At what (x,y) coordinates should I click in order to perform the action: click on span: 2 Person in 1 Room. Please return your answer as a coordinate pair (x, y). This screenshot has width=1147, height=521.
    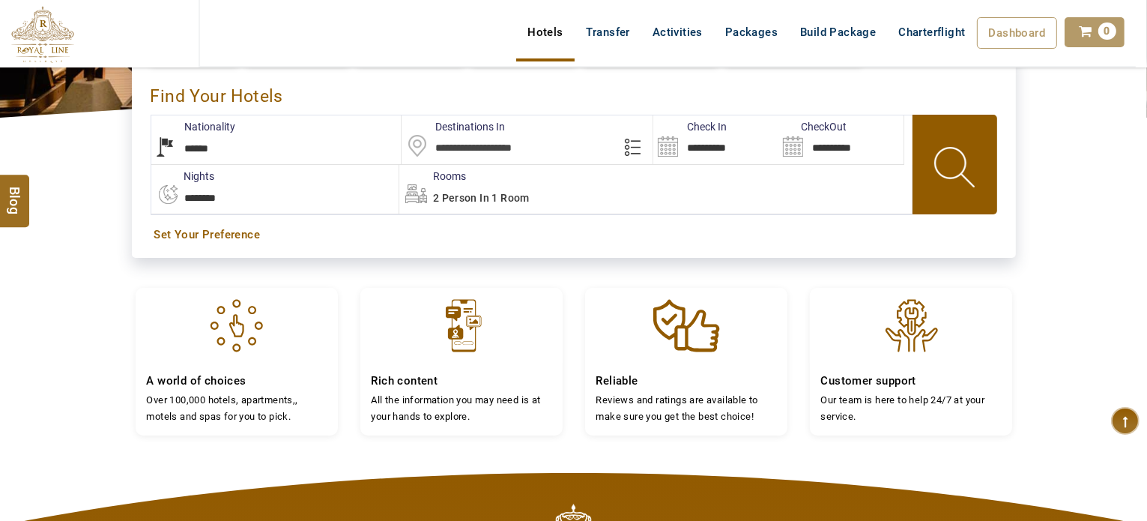
    Looking at the image, I should click on (481, 198).